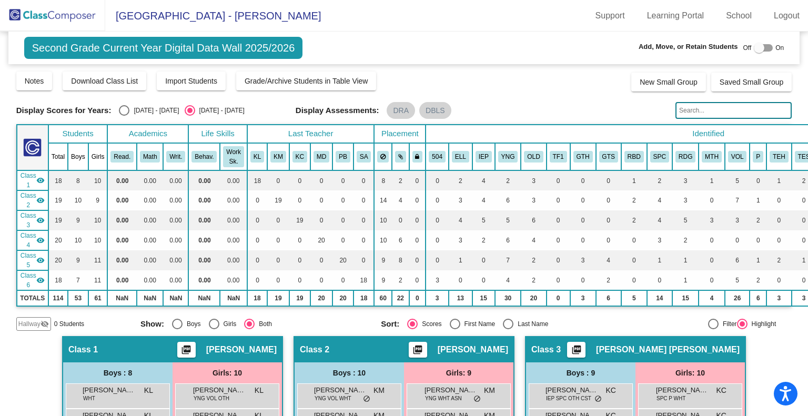 This screenshot has width=808, height=416. What do you see at coordinates (685, 157) in the screenshot?
I see `th: Reading Specialist` at bounding box center [685, 157].